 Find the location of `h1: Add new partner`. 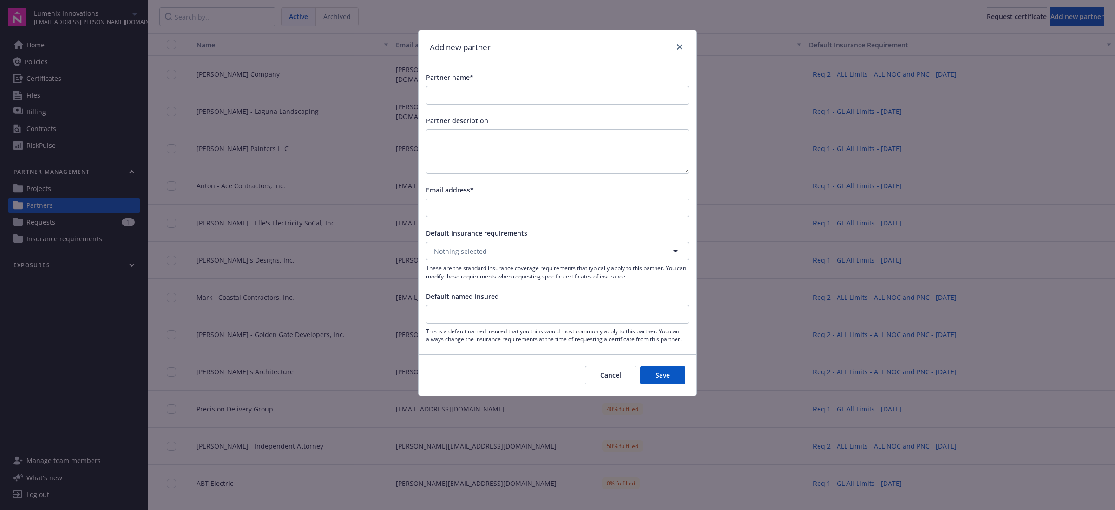

h1: Add new partner is located at coordinates (460, 47).